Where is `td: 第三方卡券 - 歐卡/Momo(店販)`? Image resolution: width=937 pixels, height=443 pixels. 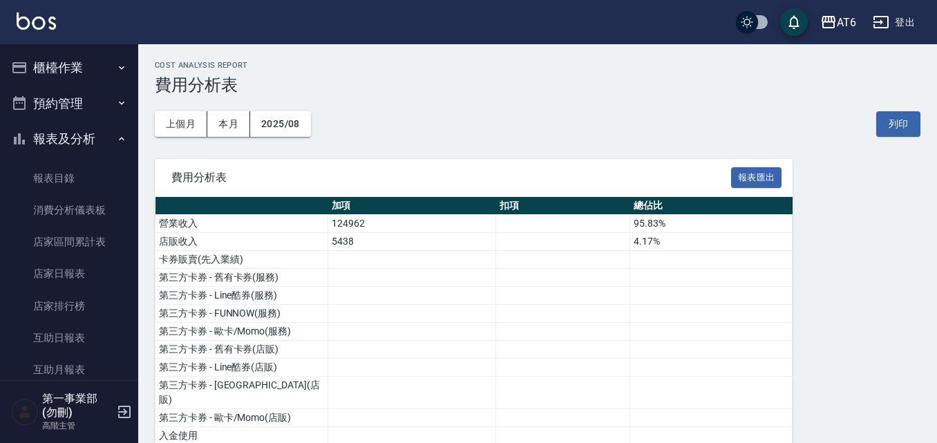 td: 第三方卡券 - 歐卡/Momo(店販) is located at coordinates (242, 418).